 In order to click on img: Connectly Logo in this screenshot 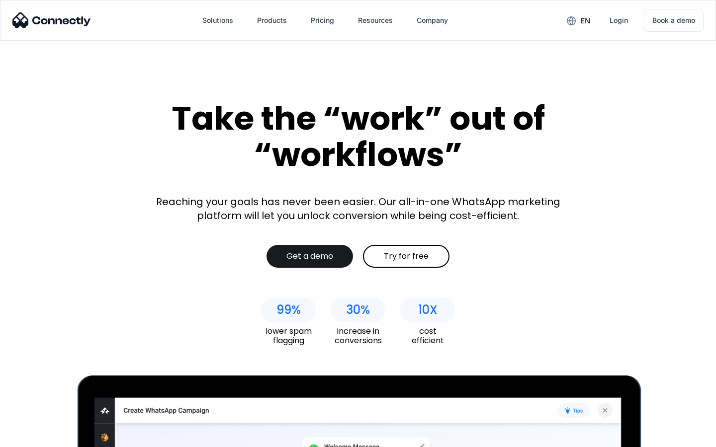, I will do `click(52, 20)`.